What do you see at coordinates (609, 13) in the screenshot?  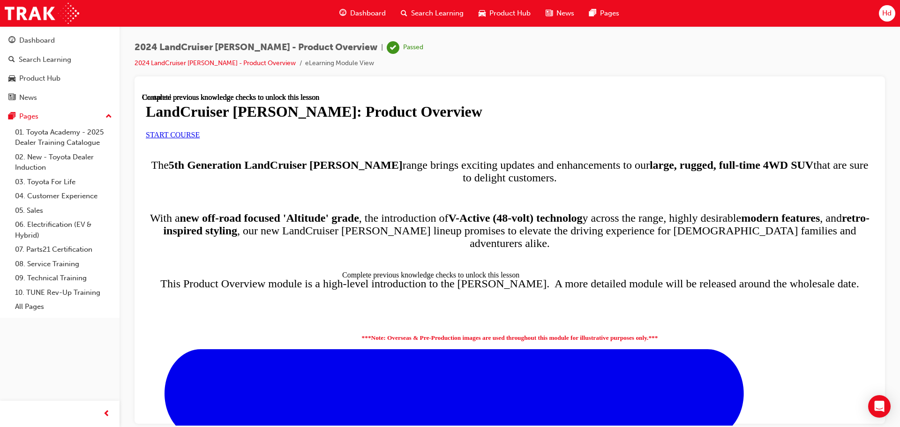 I see `span: Pages` at bounding box center [609, 13].